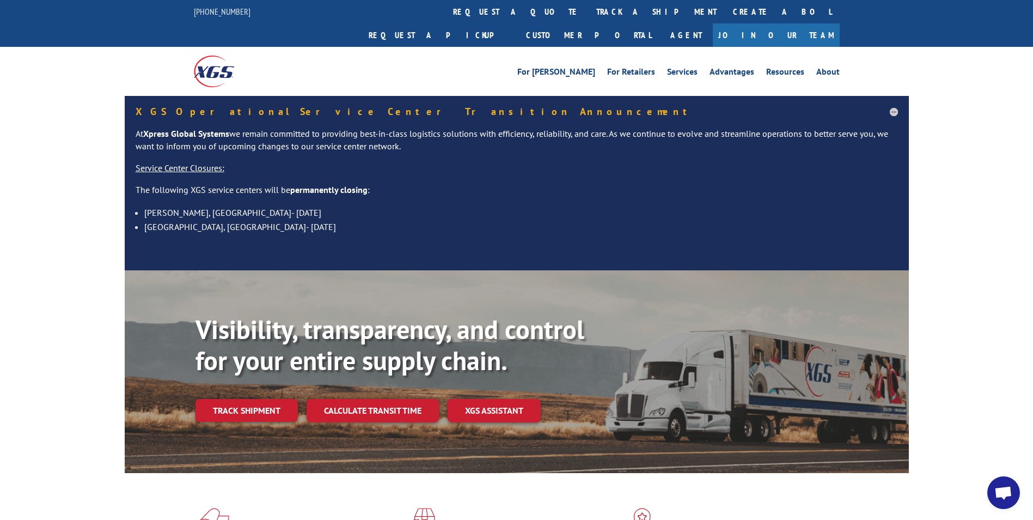 This screenshot has width=1033, height=520. Describe the element at coordinates (517, 145) in the screenshot. I see `p: At we remain committed to providing best-in-class logistics solutions with efficiency, reliabilit...` at that location.